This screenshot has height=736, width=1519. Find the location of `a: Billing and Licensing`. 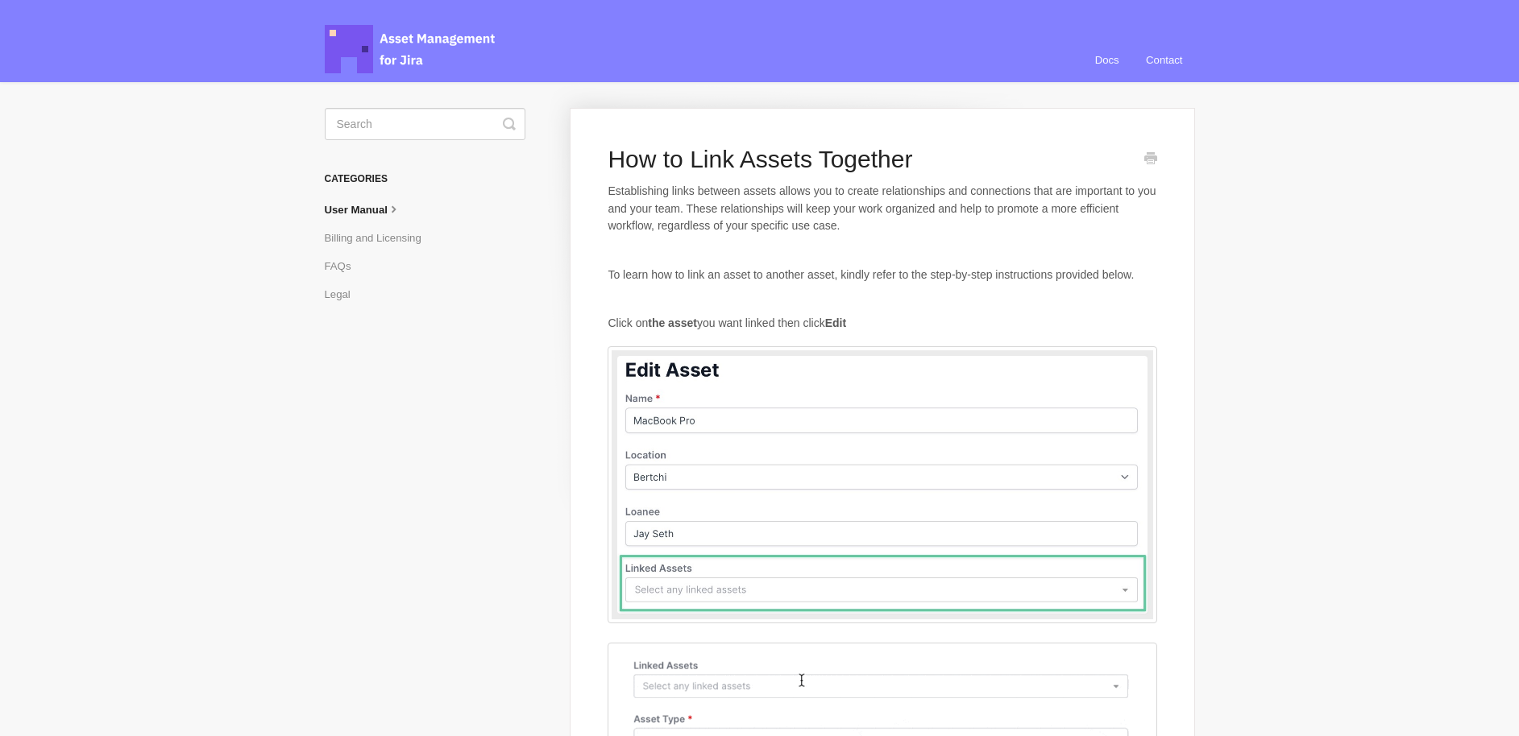

a: Billing and Licensing is located at coordinates (378, 238).